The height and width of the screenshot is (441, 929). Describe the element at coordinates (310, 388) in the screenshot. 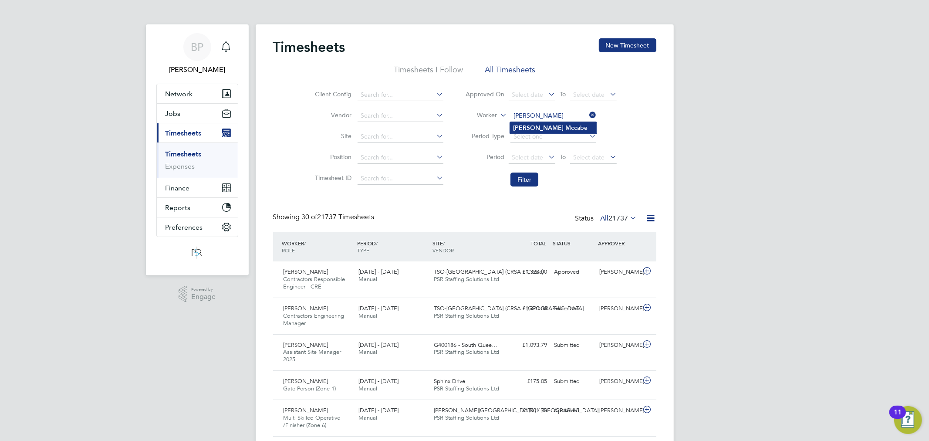

I see `span: Gate Person (Zone 1)` at that location.